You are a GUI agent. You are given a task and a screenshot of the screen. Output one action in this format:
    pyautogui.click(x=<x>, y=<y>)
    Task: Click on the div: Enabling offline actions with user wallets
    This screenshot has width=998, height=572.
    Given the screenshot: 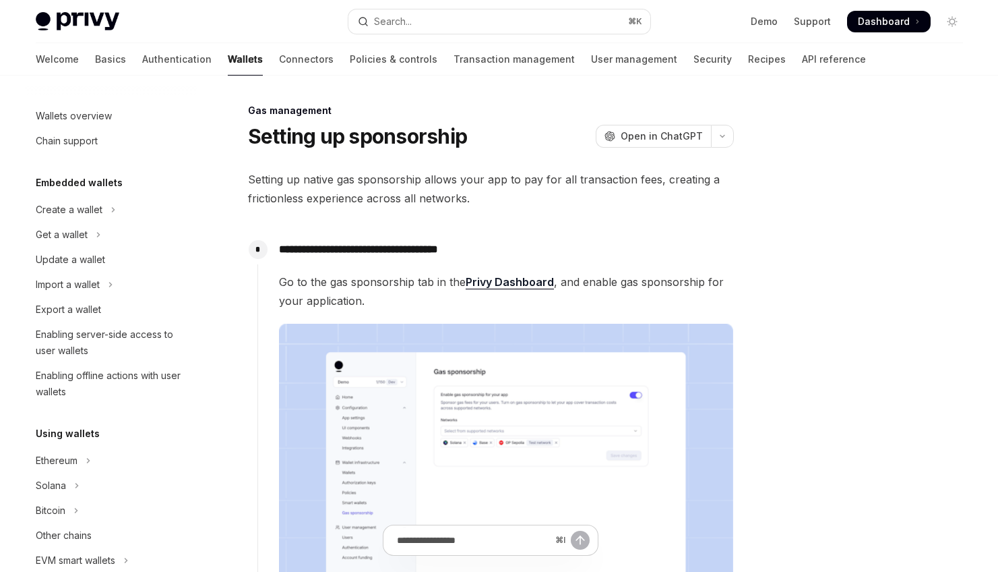 What is the action you would take?
    pyautogui.click(x=113, y=383)
    